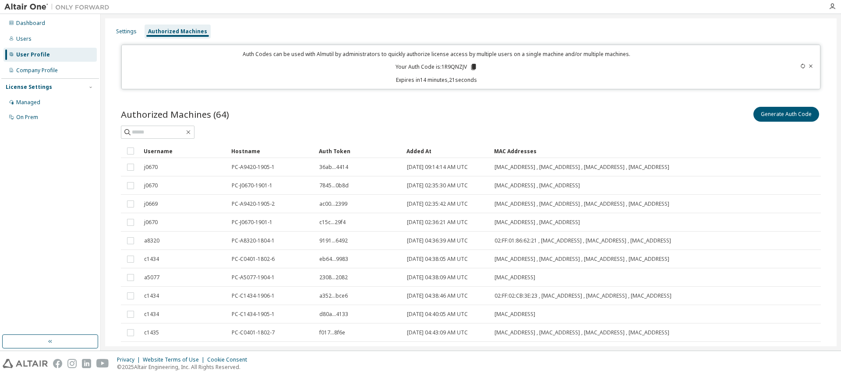  Describe the element at coordinates (24, 39) in the screenshot. I see `div: Users` at that location.